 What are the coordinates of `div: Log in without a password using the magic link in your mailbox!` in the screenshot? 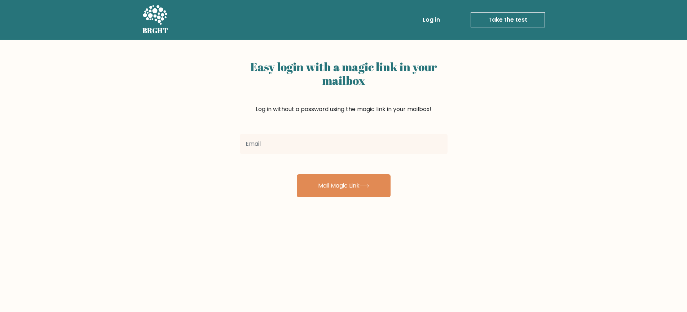 It's located at (343, 94).